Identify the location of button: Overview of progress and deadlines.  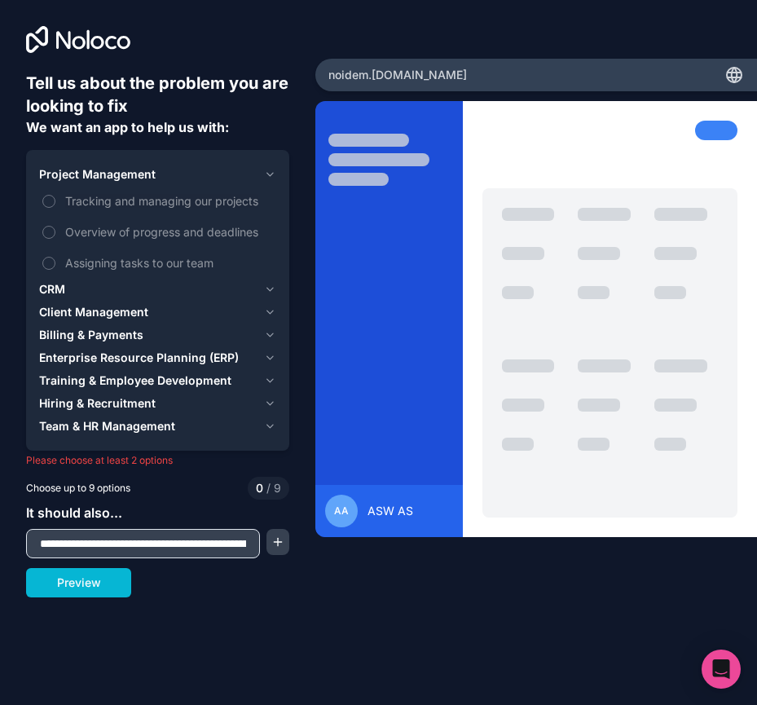
(49, 232).